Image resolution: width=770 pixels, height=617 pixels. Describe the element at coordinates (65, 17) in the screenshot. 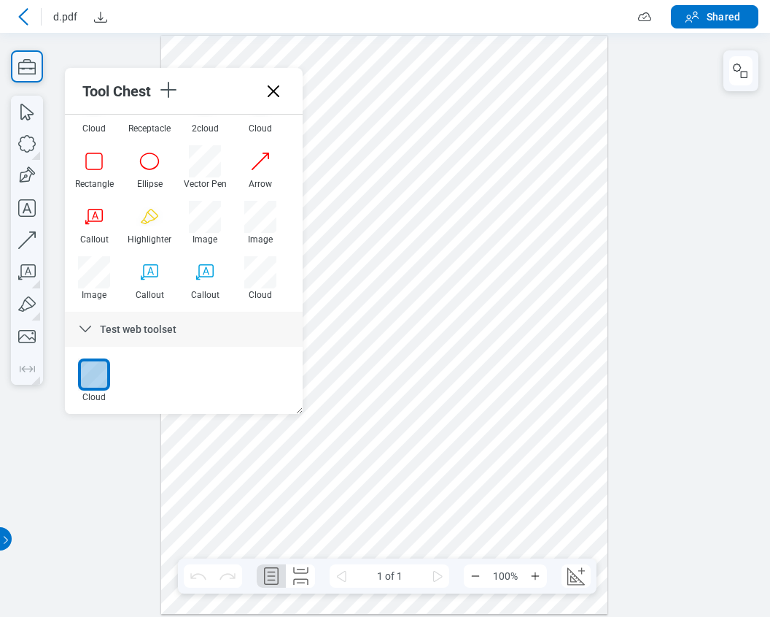

I see `span: d.pdf` at that location.